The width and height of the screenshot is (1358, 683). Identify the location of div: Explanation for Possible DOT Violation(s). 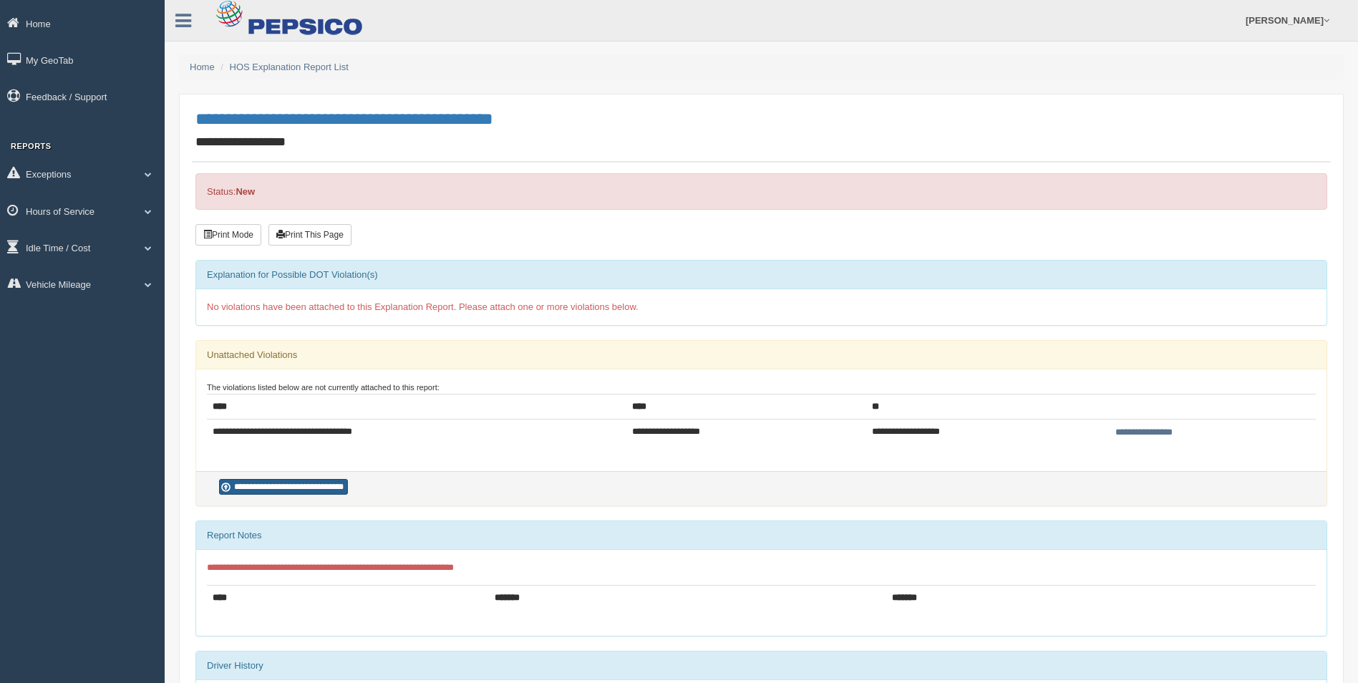
(761, 275).